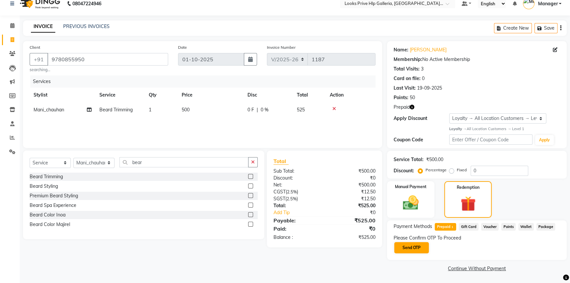 The image size is (570, 283). I want to click on th: Qty, so click(161, 95).